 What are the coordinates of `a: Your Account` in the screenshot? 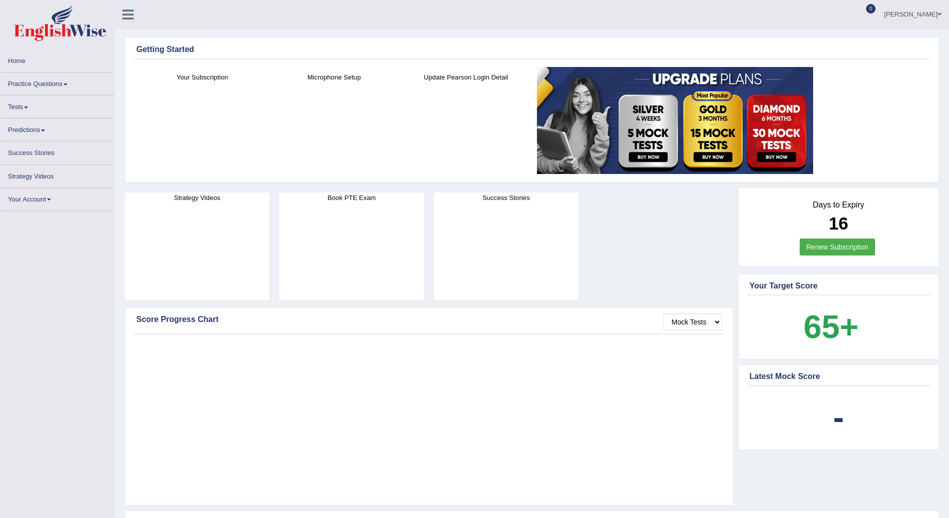 It's located at (57, 197).